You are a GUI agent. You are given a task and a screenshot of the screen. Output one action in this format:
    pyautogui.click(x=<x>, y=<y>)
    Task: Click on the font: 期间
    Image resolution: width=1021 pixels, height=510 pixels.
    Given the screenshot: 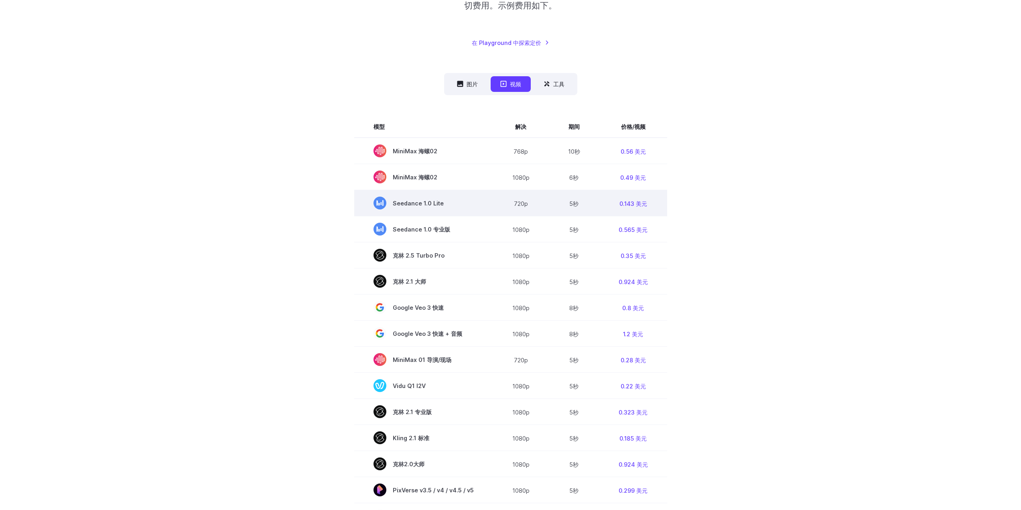 What is the action you would take?
    pyautogui.click(x=574, y=126)
    